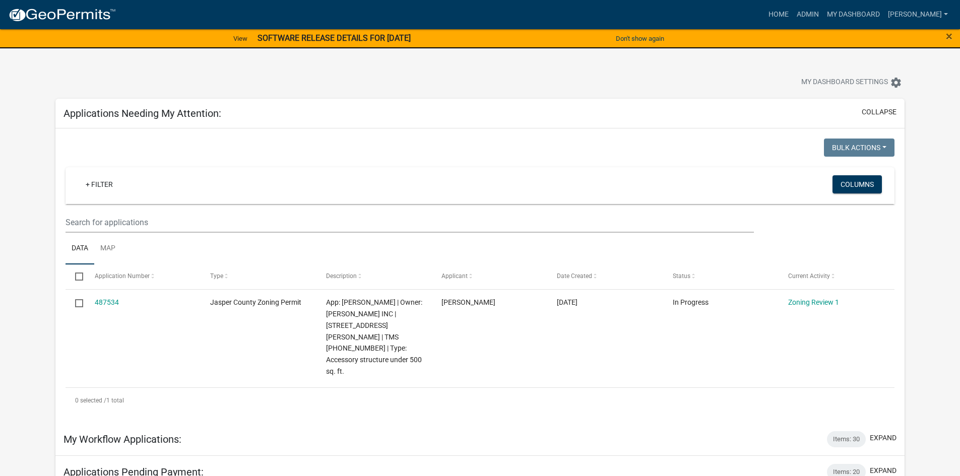  What do you see at coordinates (91, 401) in the screenshot?
I see `span: 0 selected /` at bounding box center [91, 401].